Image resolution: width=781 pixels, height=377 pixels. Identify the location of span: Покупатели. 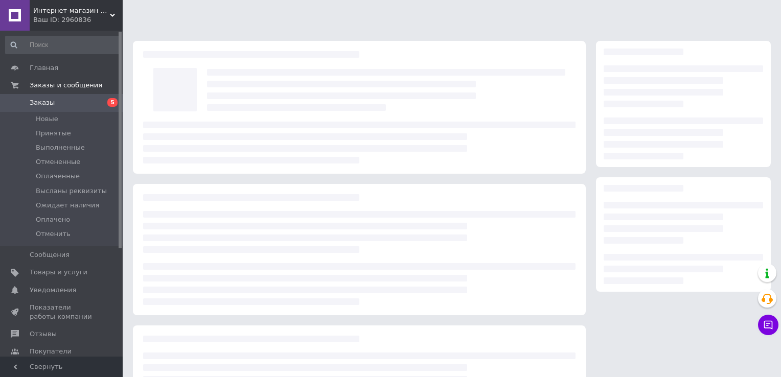
(51, 352).